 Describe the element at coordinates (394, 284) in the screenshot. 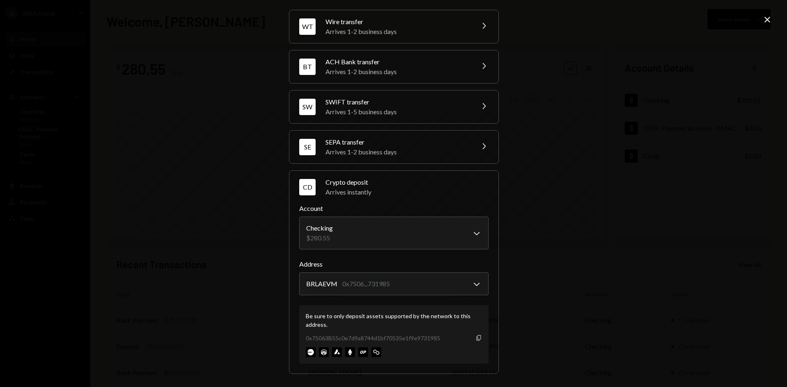

I see `button: Address` at that location.